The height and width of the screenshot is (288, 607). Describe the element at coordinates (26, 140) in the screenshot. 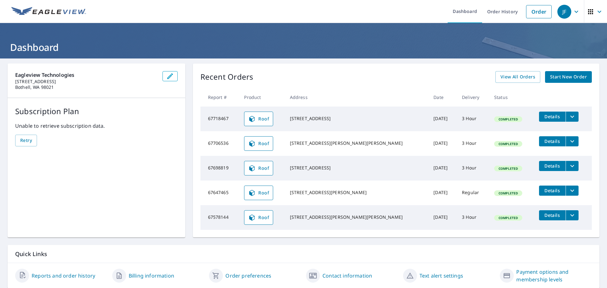

I see `span: Retry` at that location.